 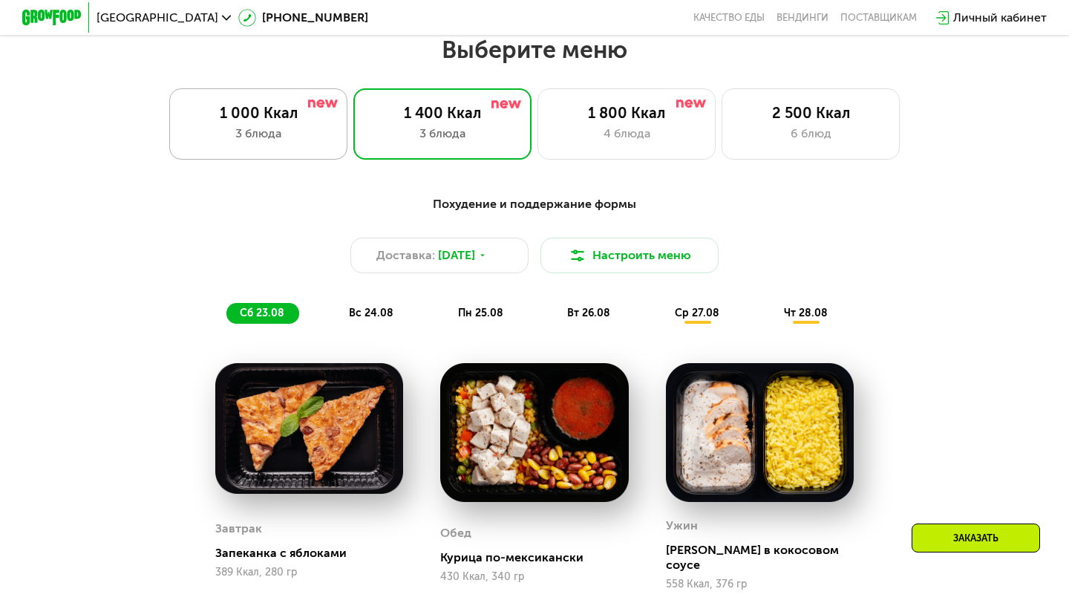 I want to click on div: Похудение и поддержание формы, so click(x=535, y=204).